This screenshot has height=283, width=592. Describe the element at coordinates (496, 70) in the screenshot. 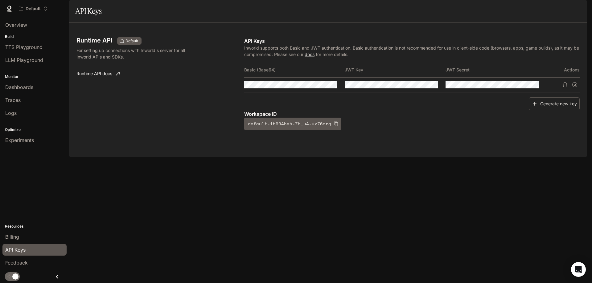

I see `th: JWT Secret` at that location.